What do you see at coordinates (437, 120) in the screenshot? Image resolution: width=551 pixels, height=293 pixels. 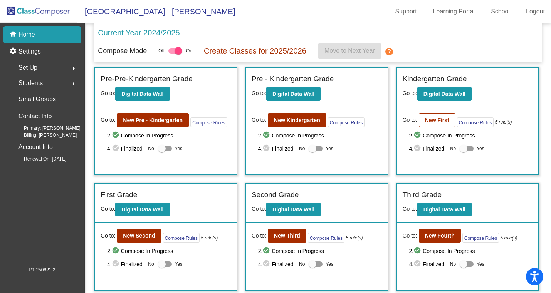 I see `b: New First` at bounding box center [437, 120].